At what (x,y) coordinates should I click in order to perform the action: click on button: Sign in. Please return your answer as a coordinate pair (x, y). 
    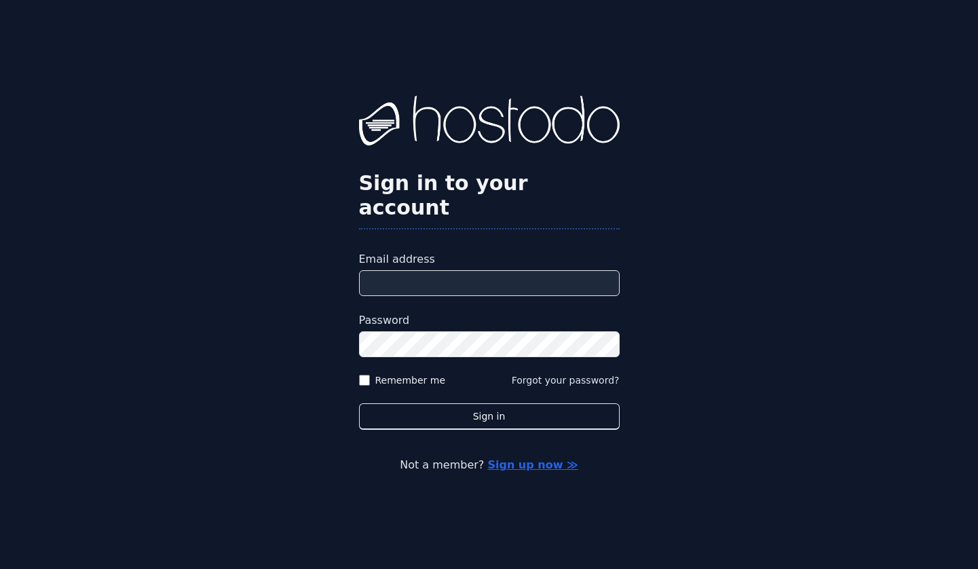
    Looking at the image, I should click on (489, 416).